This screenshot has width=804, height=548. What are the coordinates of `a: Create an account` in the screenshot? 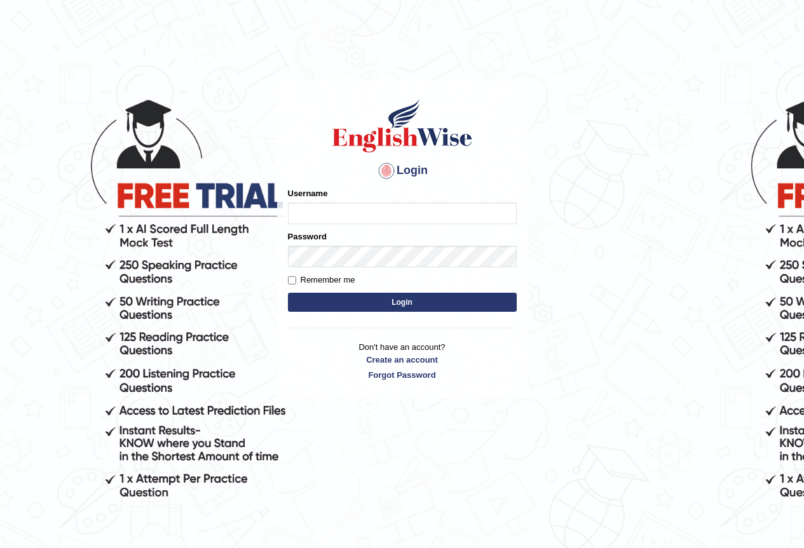 It's located at (402, 360).